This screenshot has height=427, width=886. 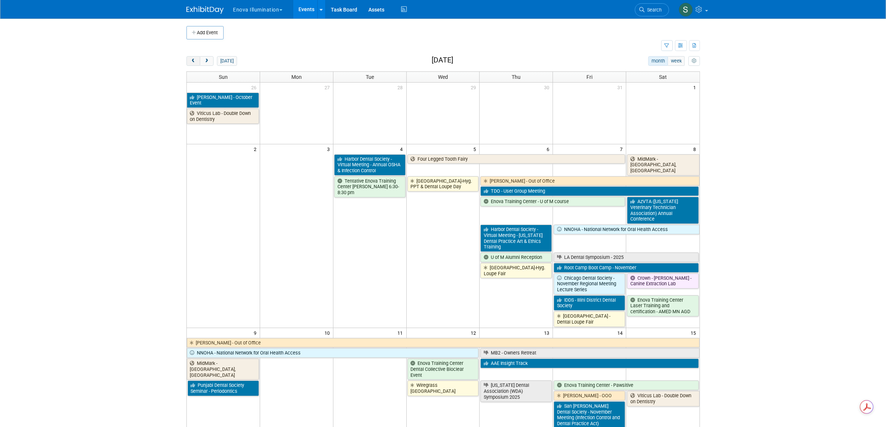 I want to click on img: Scott Green, so click(x=686, y=10).